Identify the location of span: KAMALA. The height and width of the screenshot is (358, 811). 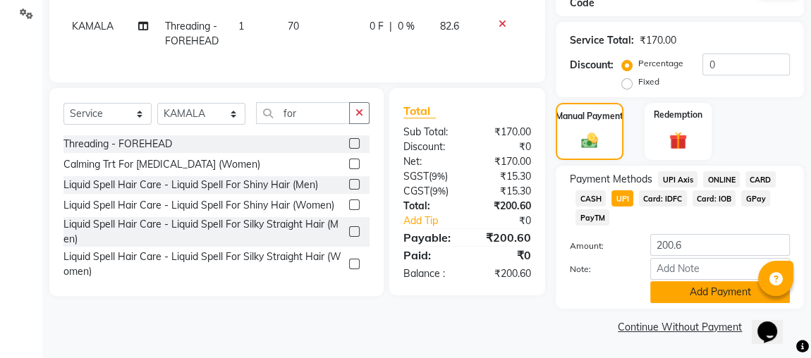
(92, 26).